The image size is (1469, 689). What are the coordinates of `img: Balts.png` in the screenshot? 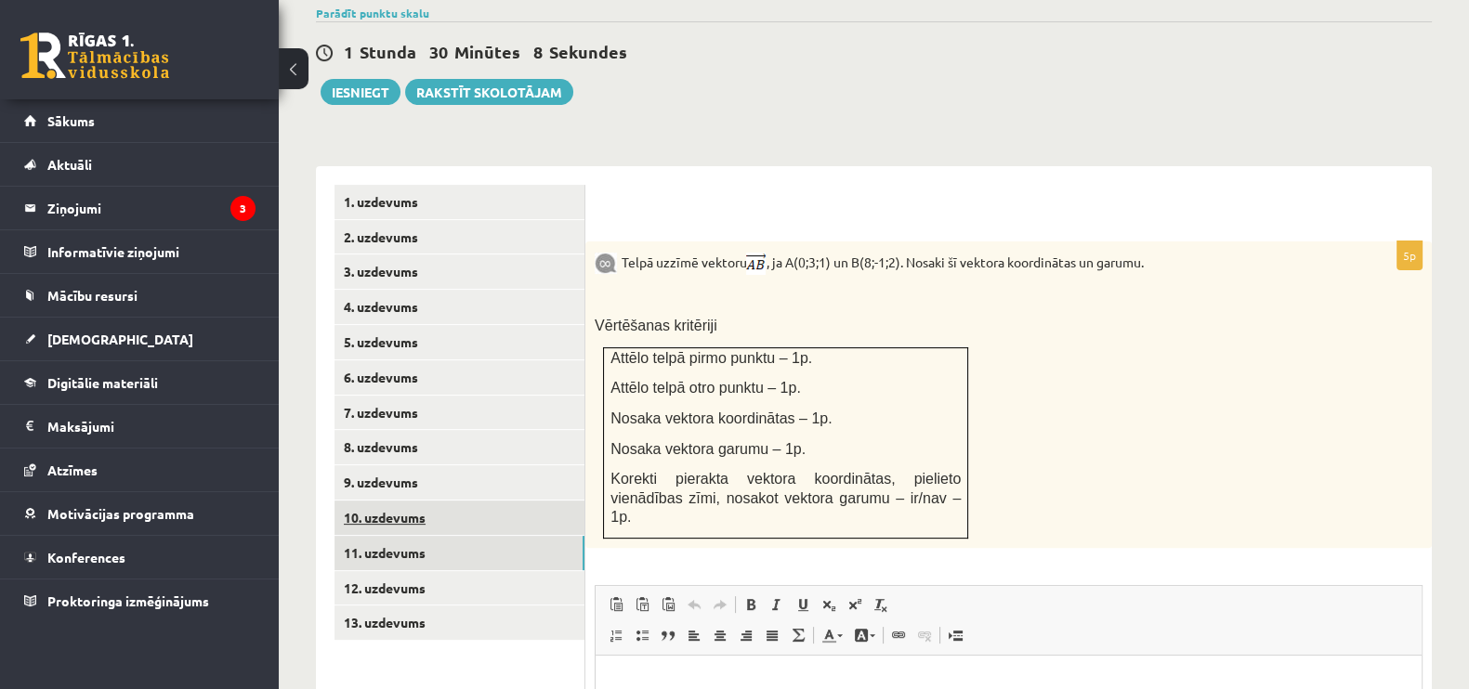 It's located at (607, 215).